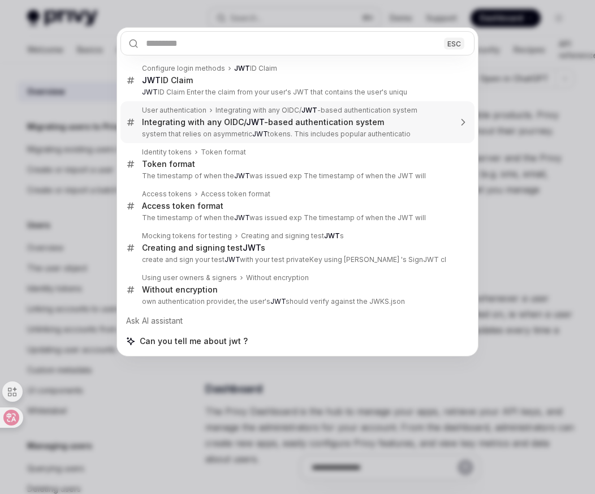 The height and width of the screenshot is (494, 595). Describe the element at coordinates (174, 110) in the screenshot. I see `div: User authentication` at that location.